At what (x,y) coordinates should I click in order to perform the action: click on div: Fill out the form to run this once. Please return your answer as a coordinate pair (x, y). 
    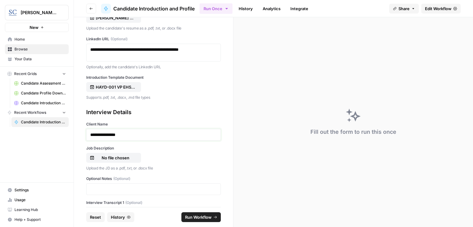
    Looking at the image, I should click on (353, 132).